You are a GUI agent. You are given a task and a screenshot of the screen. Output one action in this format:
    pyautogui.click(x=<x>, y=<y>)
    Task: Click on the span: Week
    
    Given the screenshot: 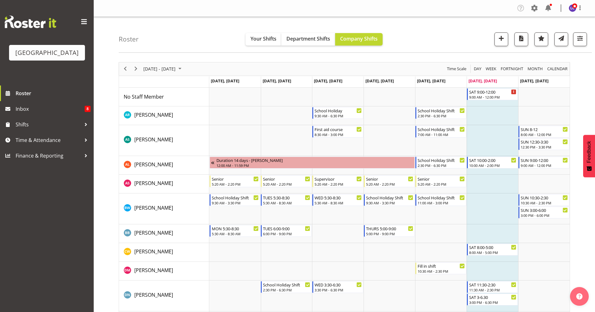 What is the action you would take?
    pyautogui.click(x=491, y=69)
    